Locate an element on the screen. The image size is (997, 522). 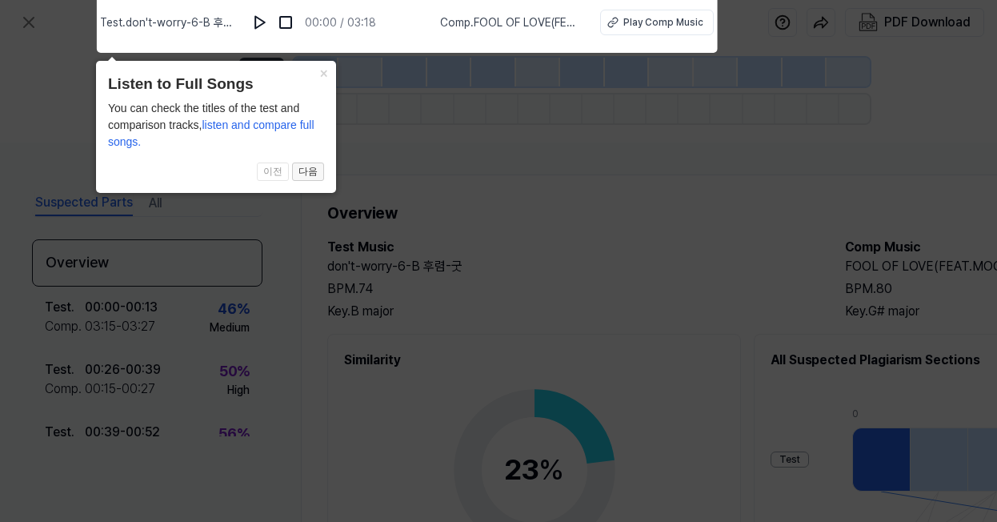
span: listen and compare full songs. is located at coordinates (211, 133).